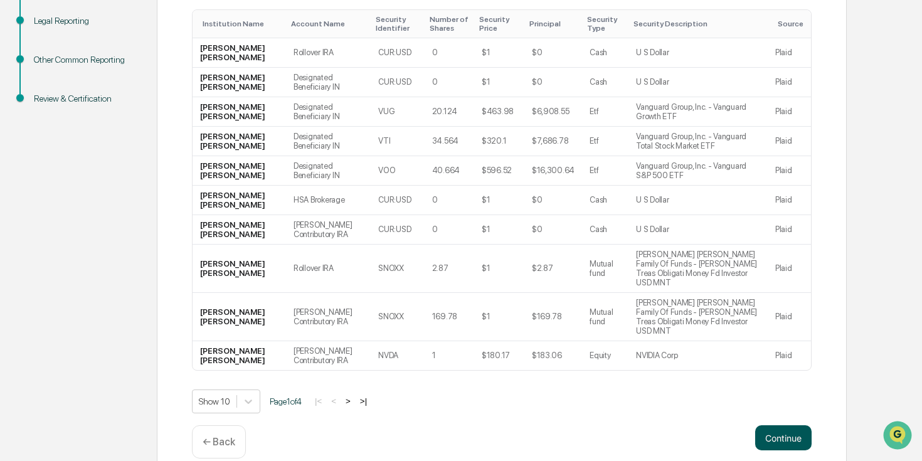  What do you see at coordinates (553, 356) in the screenshot?
I see `td: $183.06` at bounding box center [553, 356].